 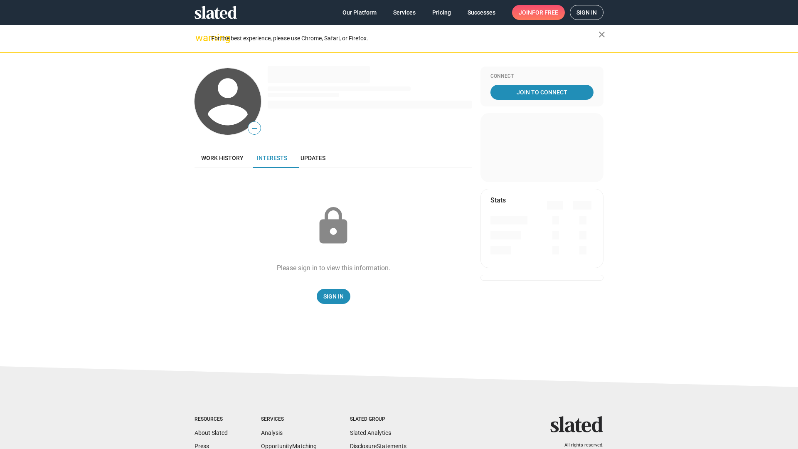 What do you see at coordinates (586, 12) in the screenshot?
I see `span: Sign in` at bounding box center [586, 12].